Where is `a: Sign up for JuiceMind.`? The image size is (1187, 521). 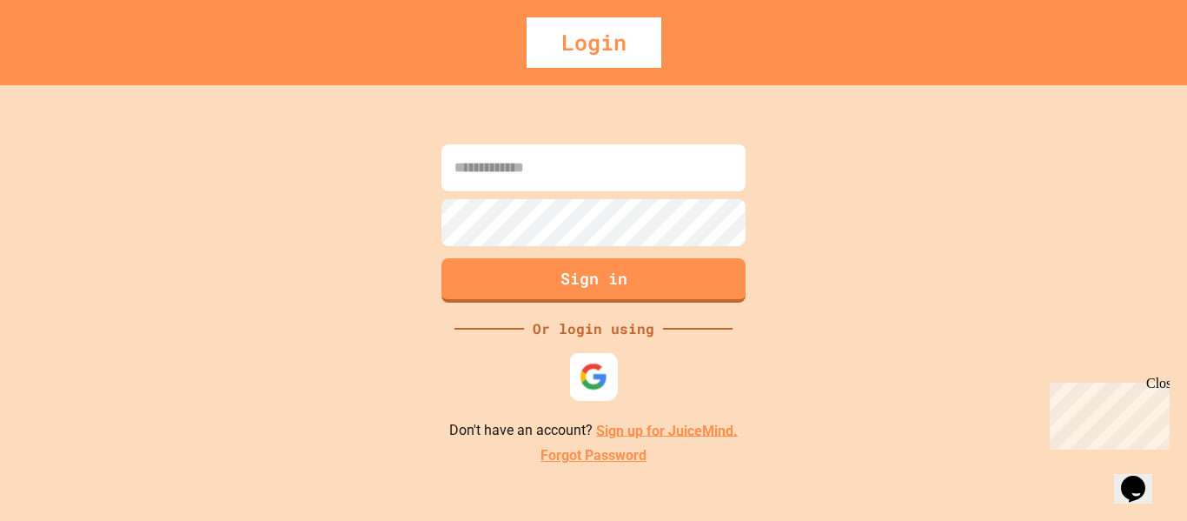
a: Sign up for JuiceMind. is located at coordinates (667, 429).